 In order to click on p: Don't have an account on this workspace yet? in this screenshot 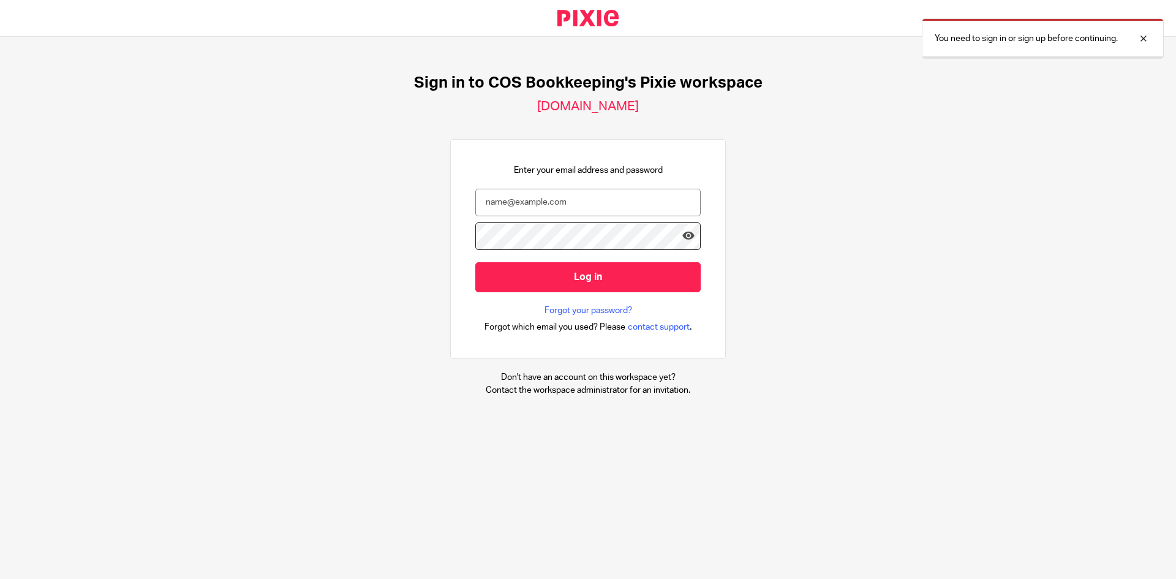, I will do `click(588, 377)`.